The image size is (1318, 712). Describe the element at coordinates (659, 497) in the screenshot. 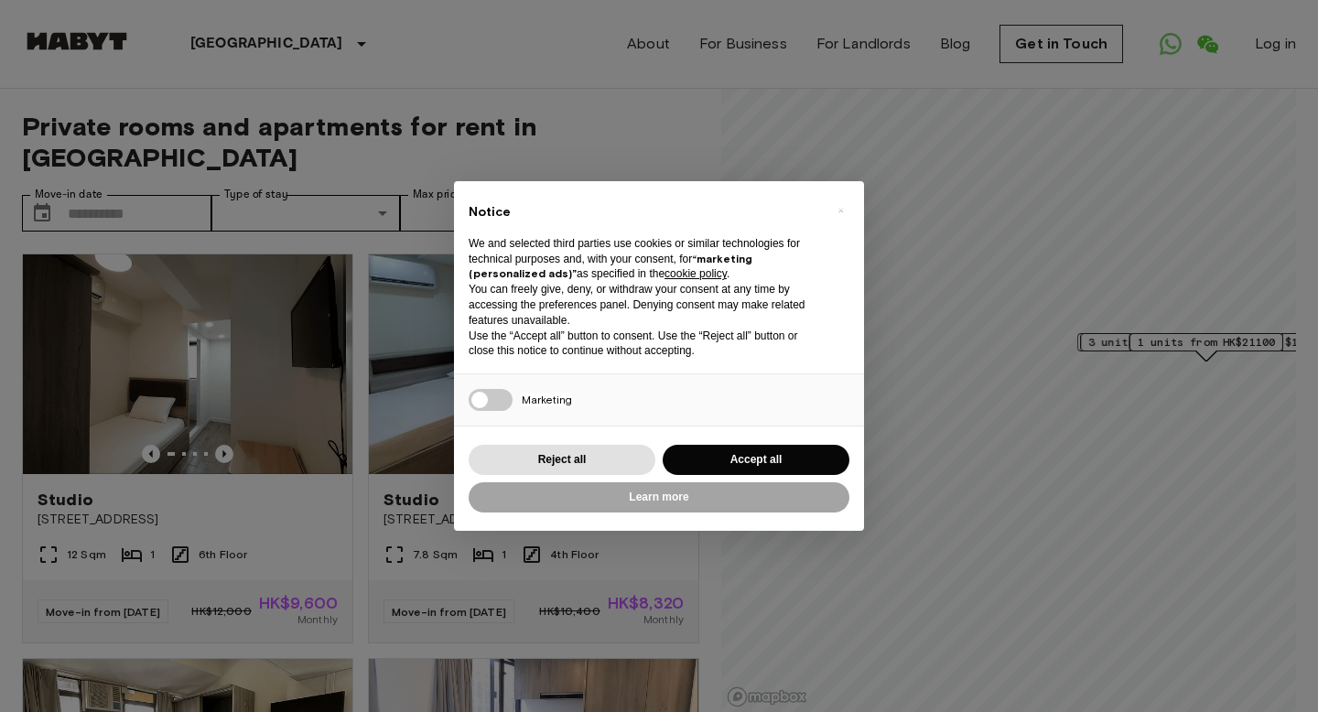

I see `button: Learn more` at that location.